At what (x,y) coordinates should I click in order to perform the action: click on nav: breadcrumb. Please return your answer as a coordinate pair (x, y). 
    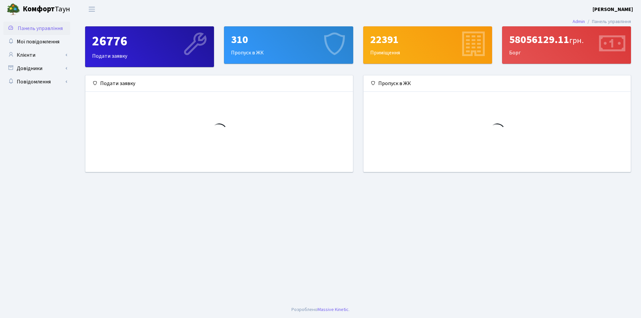
    Looking at the image, I should click on (602, 22).